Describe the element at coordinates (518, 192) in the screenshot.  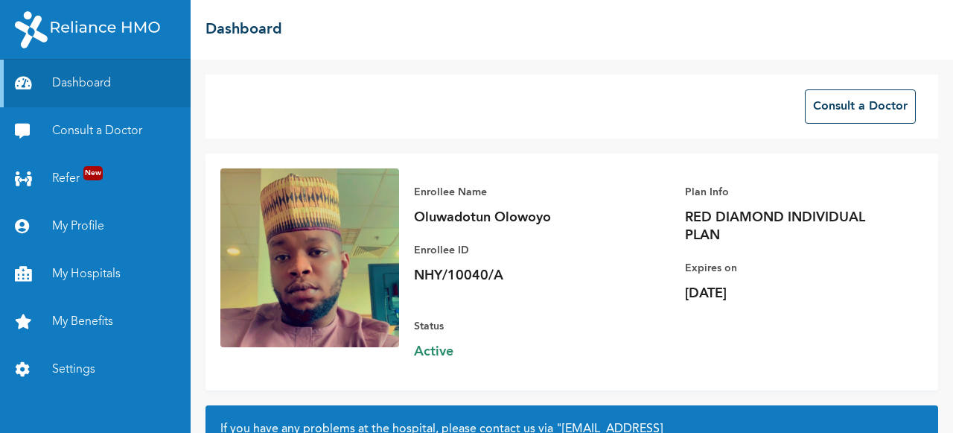
I see `p: Enrollee Name` at that location.